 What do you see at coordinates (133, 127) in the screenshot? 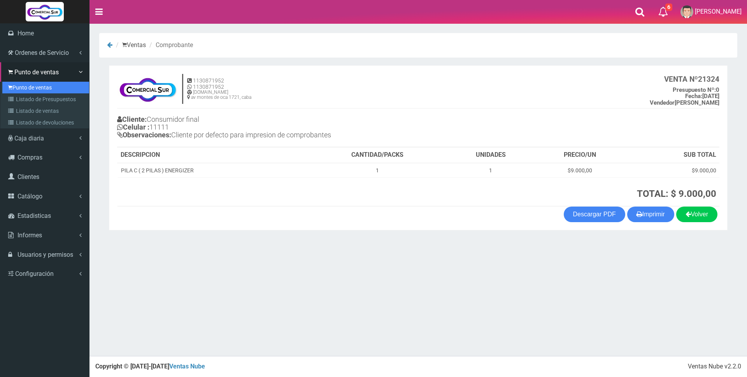
I see `b: Celular :` at bounding box center [133, 127].